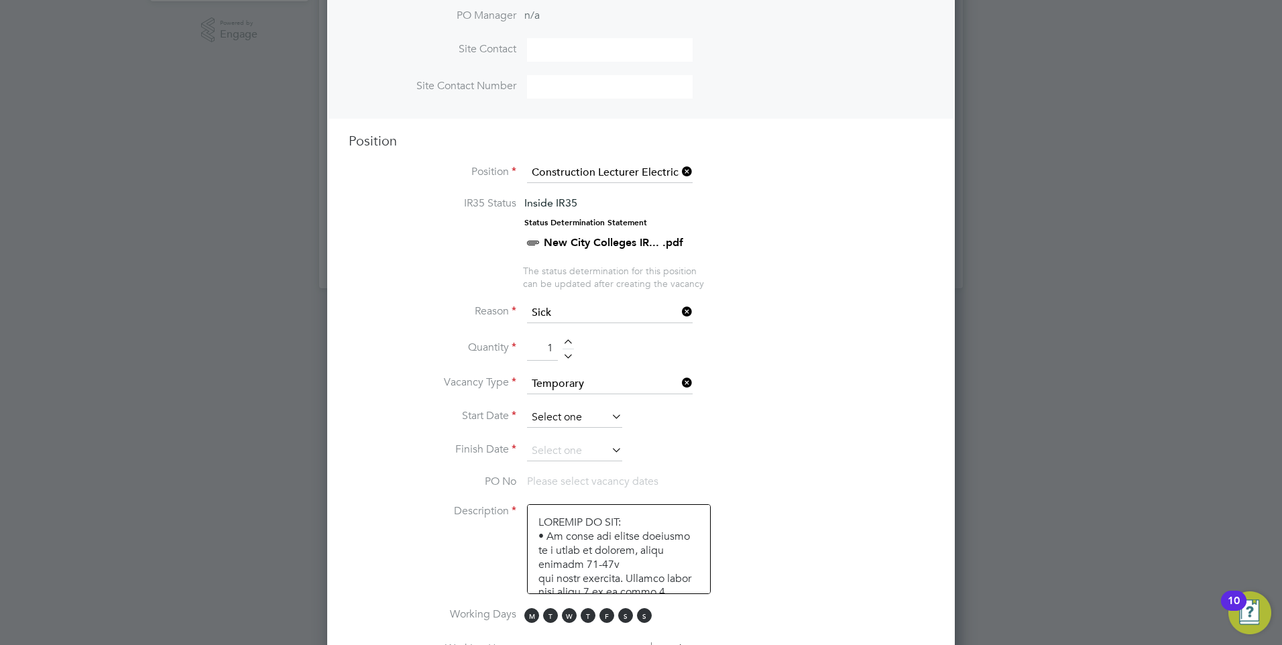 This screenshot has height=645, width=1282. What do you see at coordinates (432, 15) in the screenshot?
I see `label: PO Manager` at bounding box center [432, 15].